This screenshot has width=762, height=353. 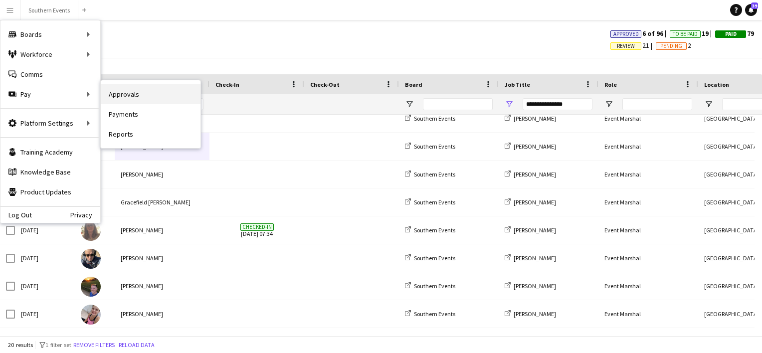 What do you see at coordinates (16, 215) in the screenshot?
I see `a: Log Out` at bounding box center [16, 215].